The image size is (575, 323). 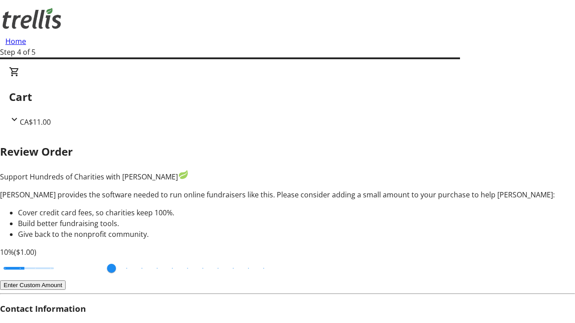 What do you see at coordinates (287, 97) in the screenshot?
I see `div: CartCA$11.00` at bounding box center [287, 97].